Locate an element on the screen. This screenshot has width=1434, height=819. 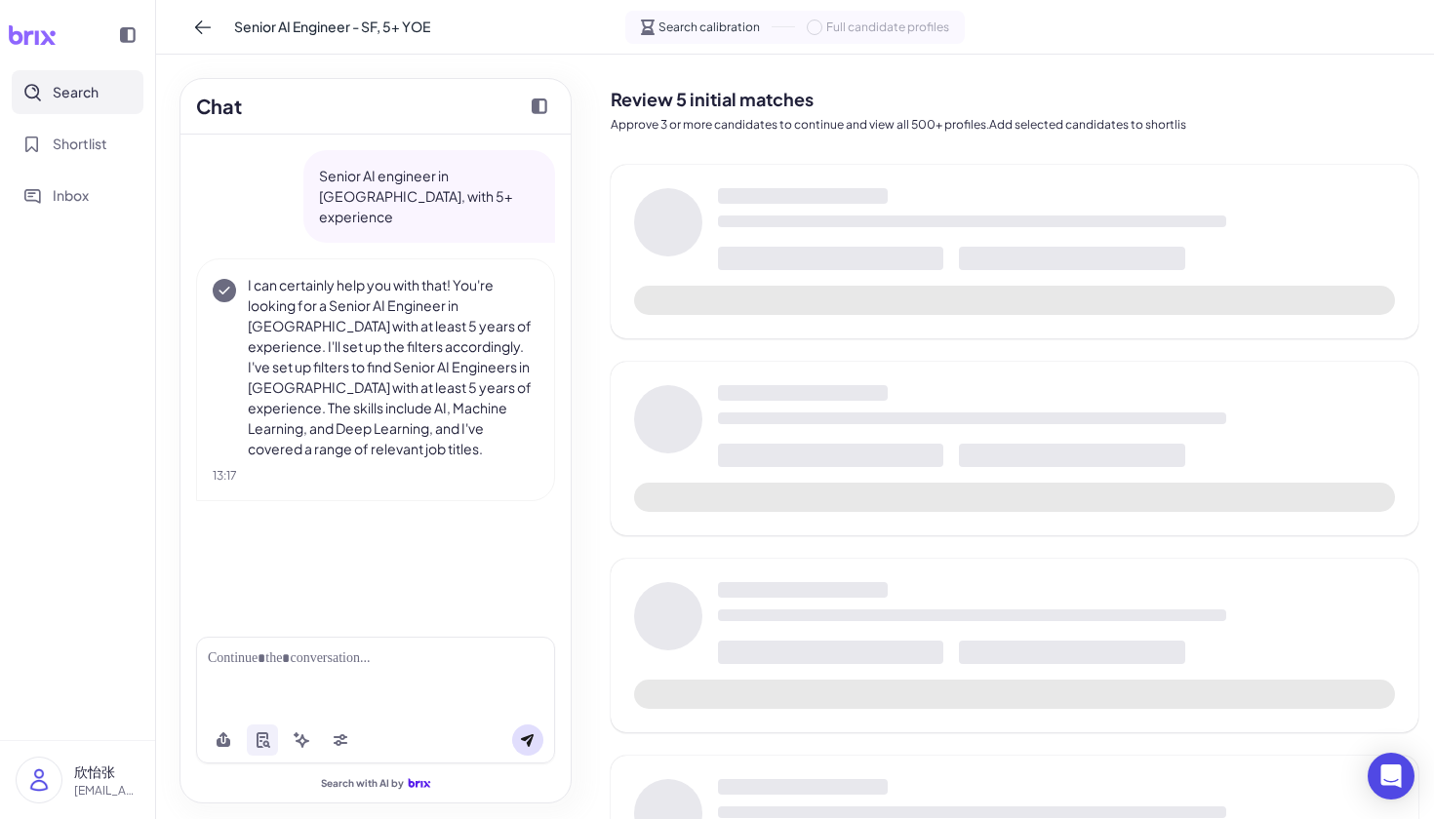
div: 13:17 is located at coordinates (376, 476).